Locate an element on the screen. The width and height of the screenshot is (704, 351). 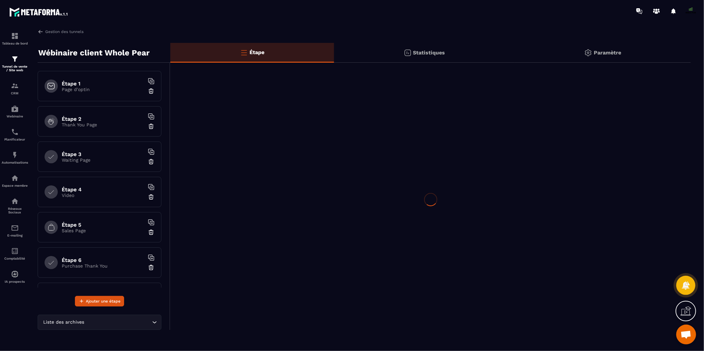
p: Wébinaire client Whole Pear is located at coordinates (94, 53).